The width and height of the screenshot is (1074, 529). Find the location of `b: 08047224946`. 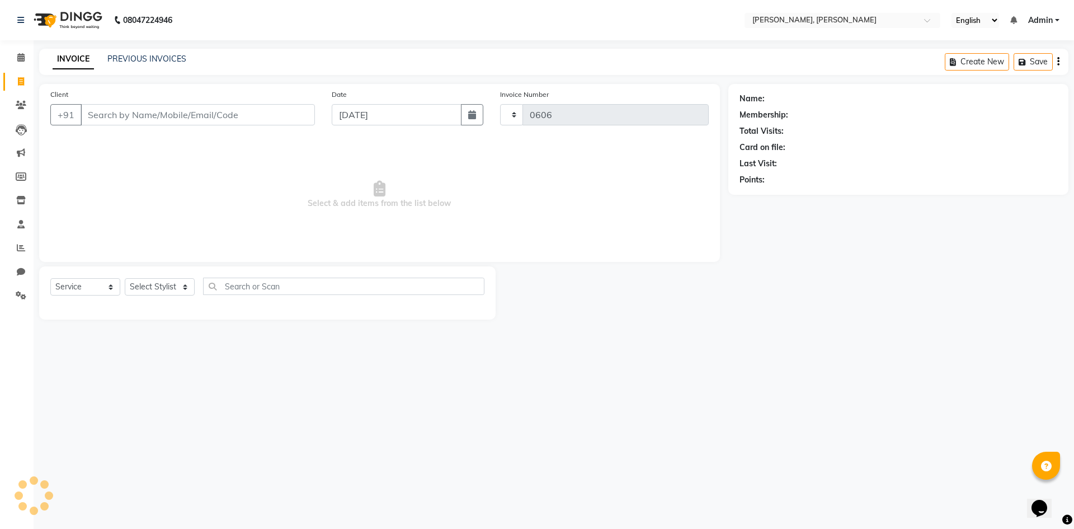

b: 08047224946 is located at coordinates (148, 20).